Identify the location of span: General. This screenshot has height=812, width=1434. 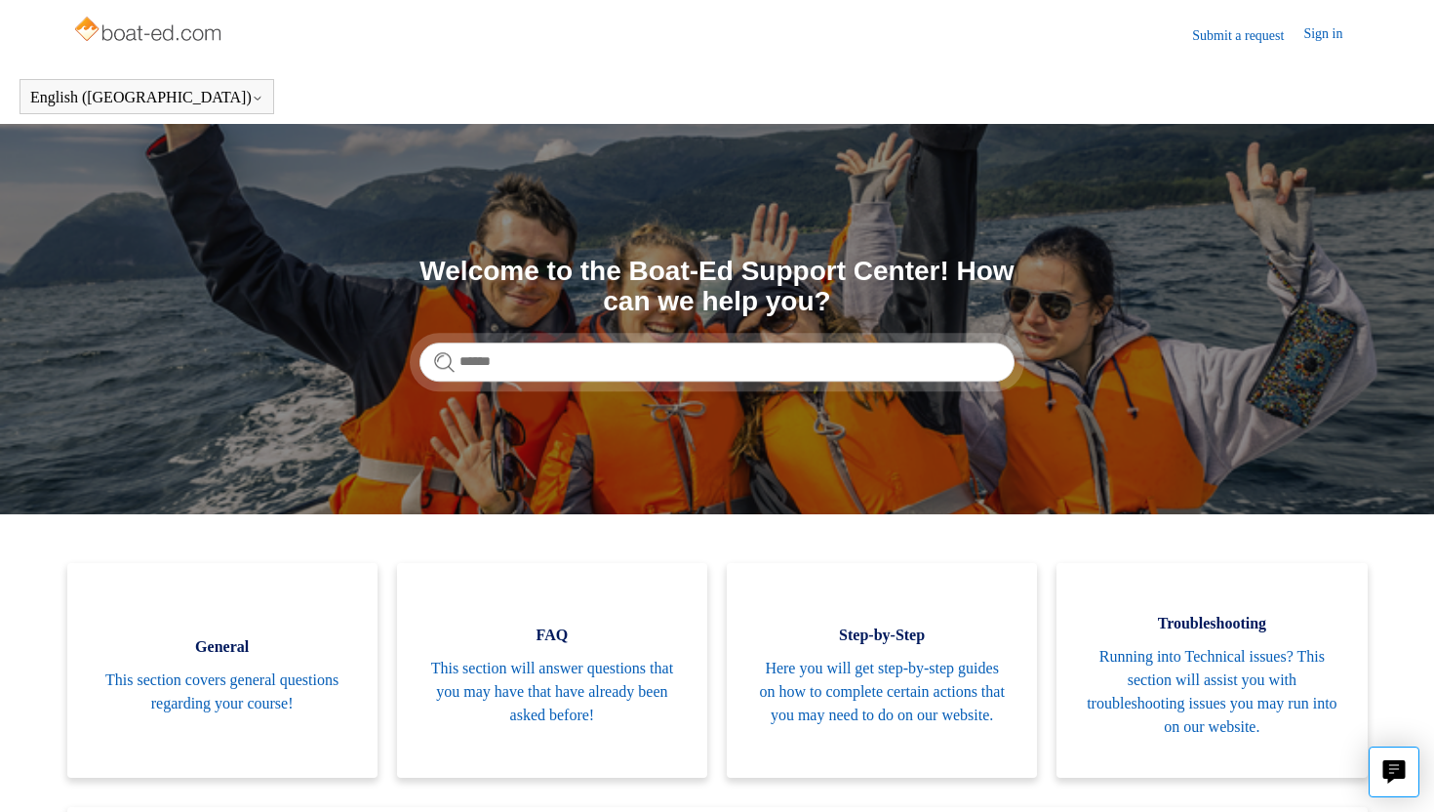
(222, 647).